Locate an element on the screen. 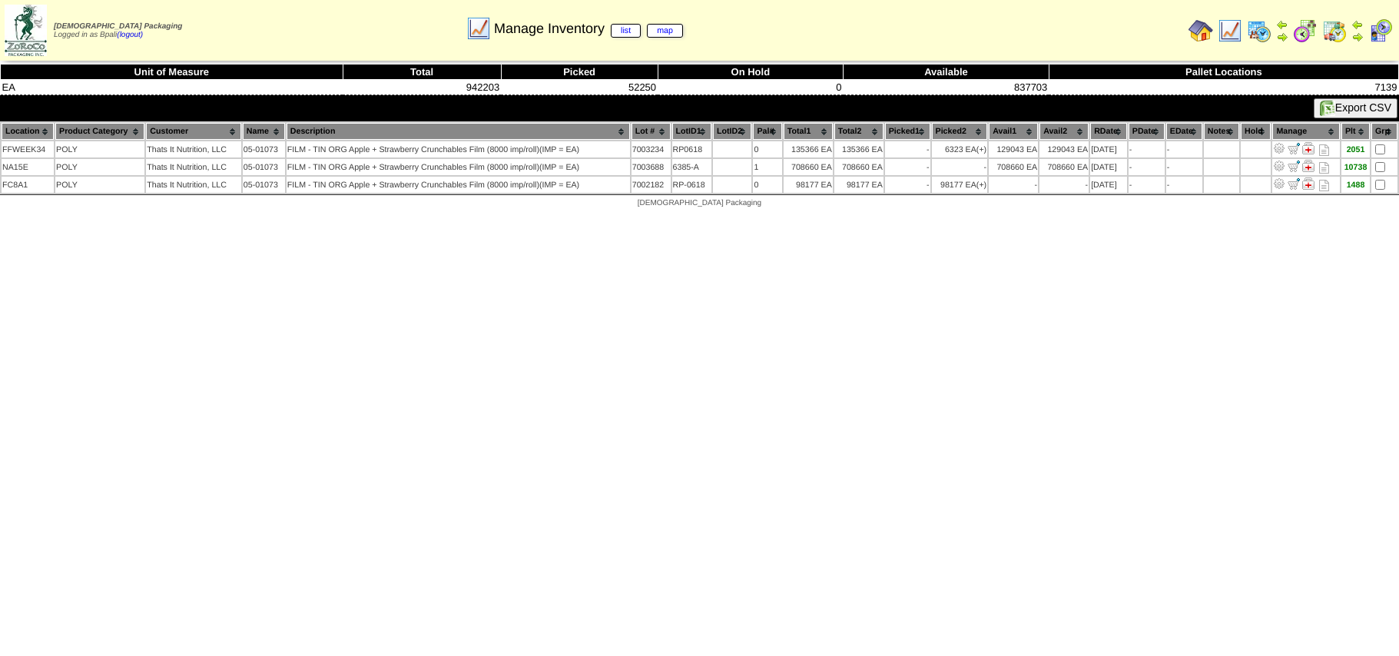 The width and height of the screenshot is (1399, 656). th: Total1 is located at coordinates (808, 131).